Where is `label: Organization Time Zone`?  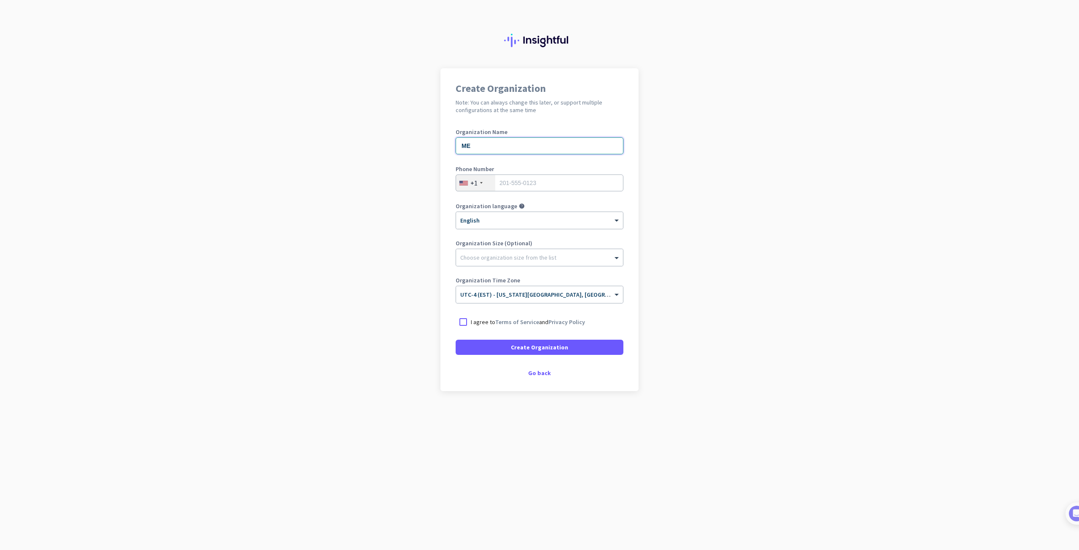
label: Organization Time Zone is located at coordinates (540, 280).